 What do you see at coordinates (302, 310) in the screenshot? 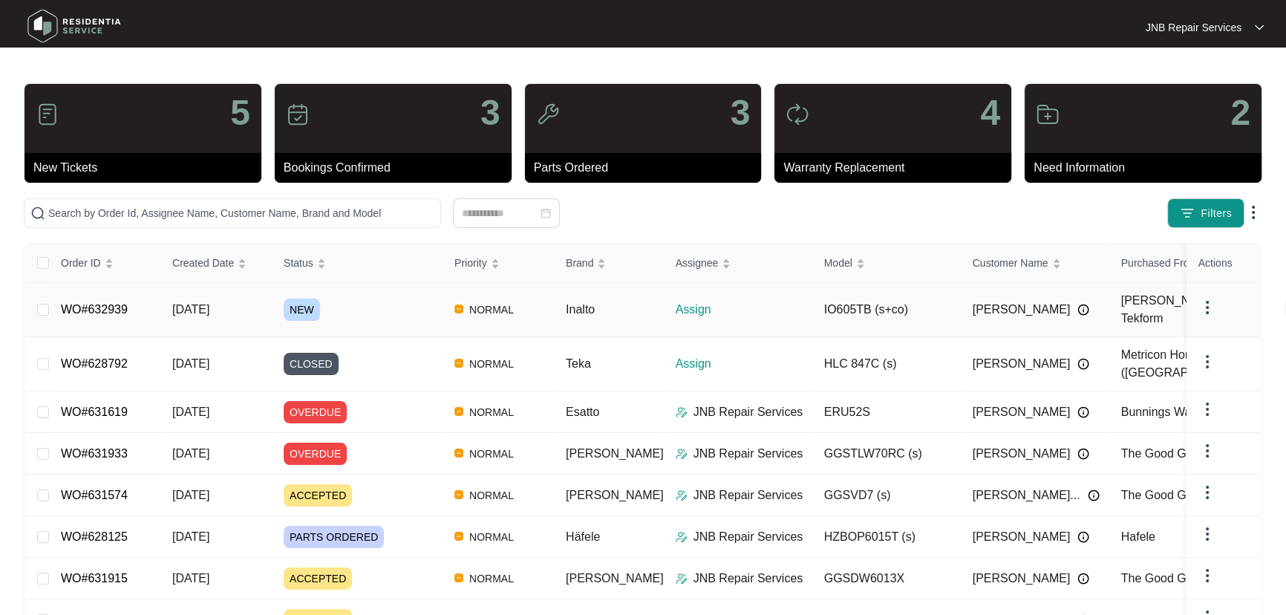
I see `span: NEW` at bounding box center [302, 310].